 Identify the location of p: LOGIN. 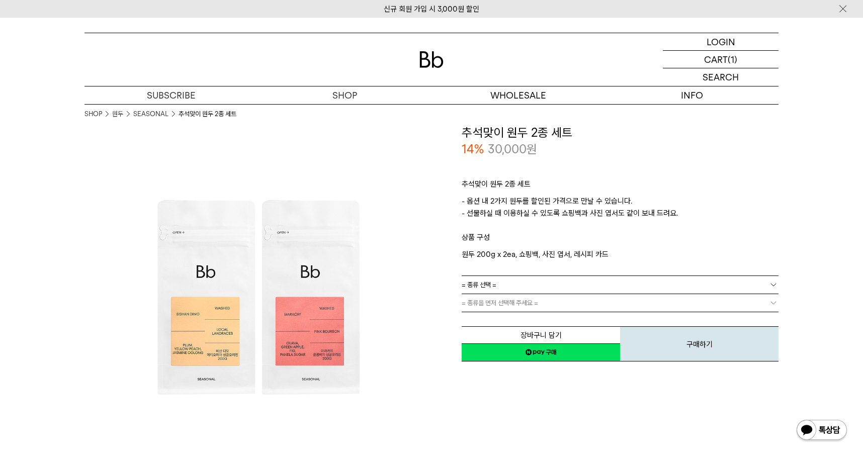
(721, 42).